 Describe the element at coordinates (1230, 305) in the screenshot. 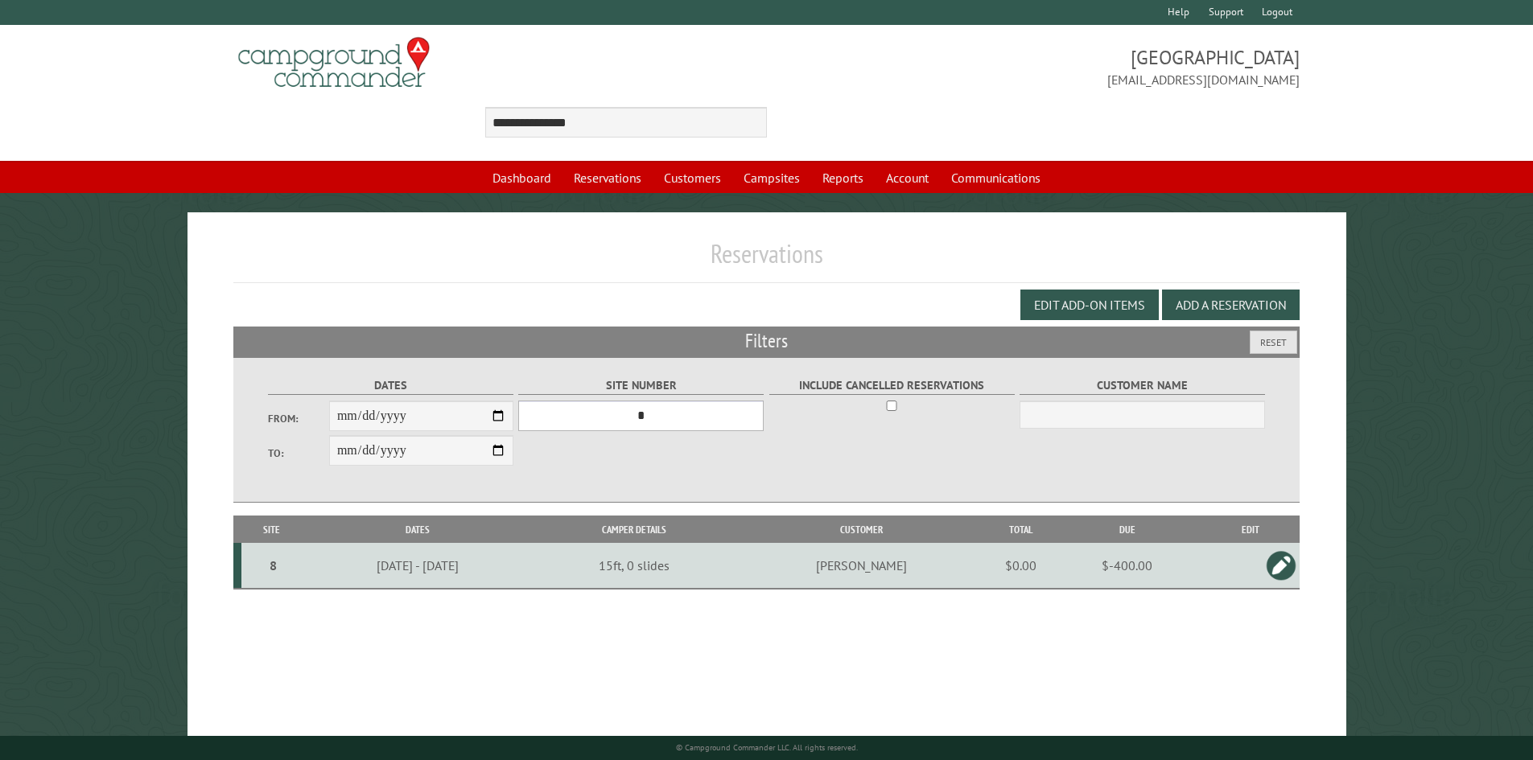

I see `button: Add a Reservation` at that location.